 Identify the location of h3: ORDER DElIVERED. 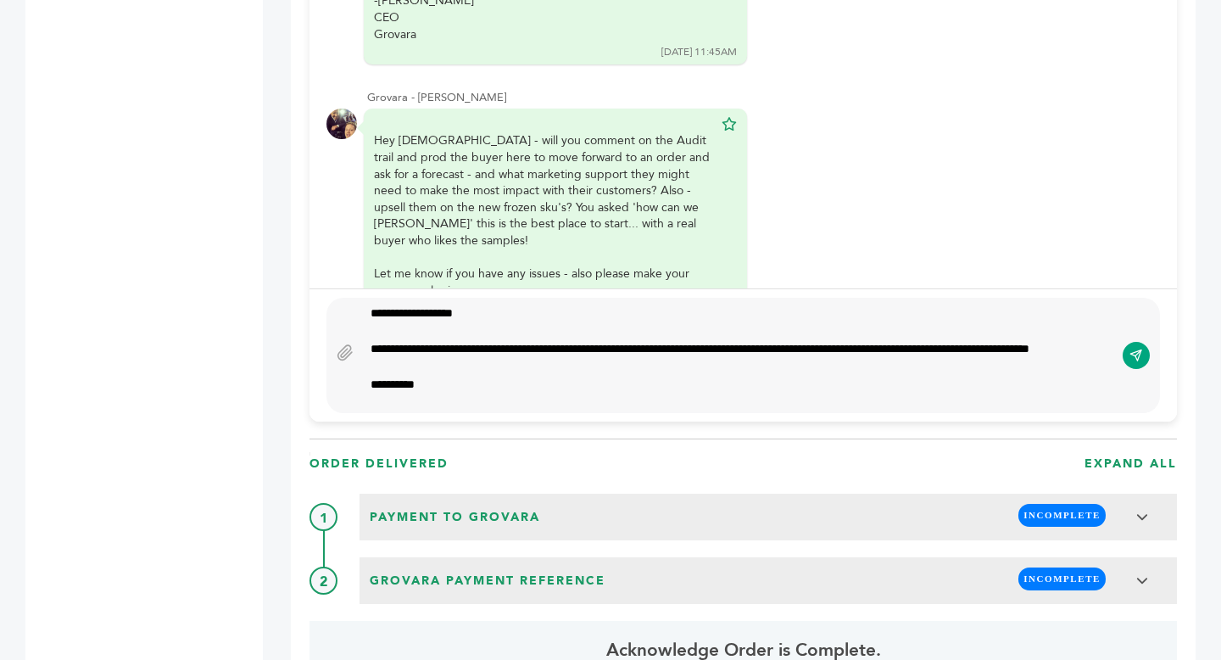
(379, 464).